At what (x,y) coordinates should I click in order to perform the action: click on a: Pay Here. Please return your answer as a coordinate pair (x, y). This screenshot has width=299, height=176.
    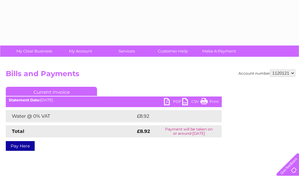
    Looking at the image, I should click on (20, 146).